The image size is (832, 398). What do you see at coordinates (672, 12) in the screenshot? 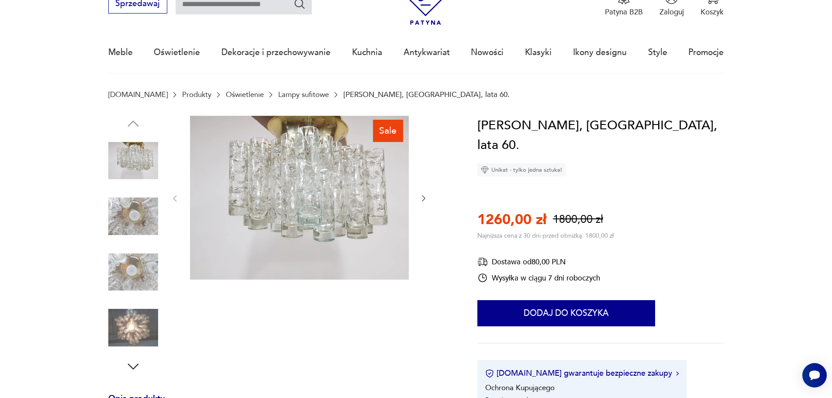
I see `p: Zaloguj` at bounding box center [672, 12].